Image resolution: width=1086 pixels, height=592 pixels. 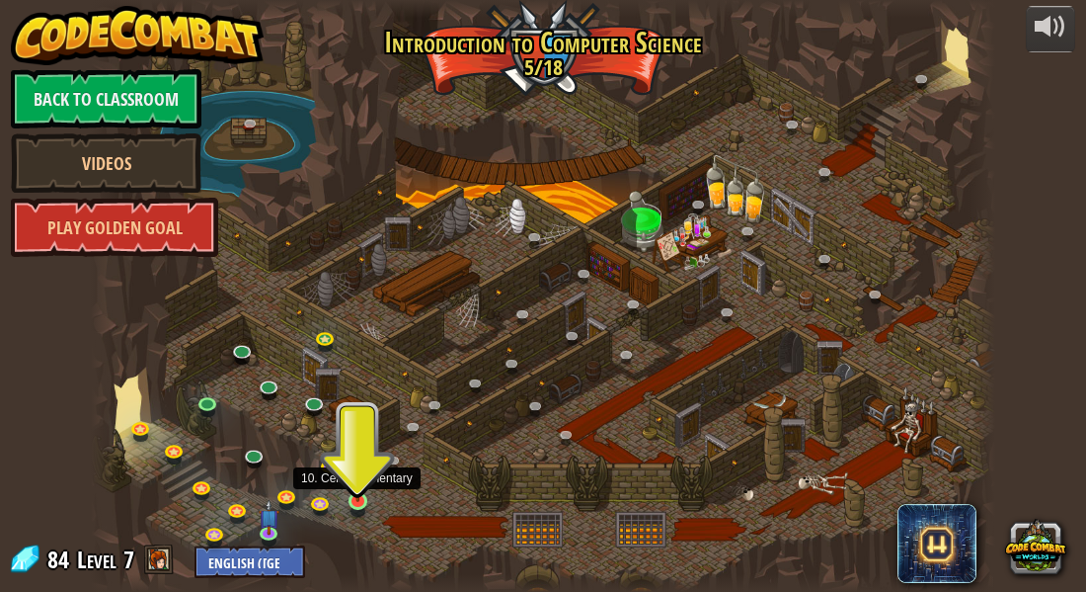 What do you see at coordinates (97, 559) in the screenshot?
I see `span: Level` at bounding box center [97, 559].